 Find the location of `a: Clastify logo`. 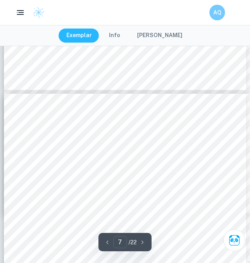

a: Clastify logo is located at coordinates (36, 13).